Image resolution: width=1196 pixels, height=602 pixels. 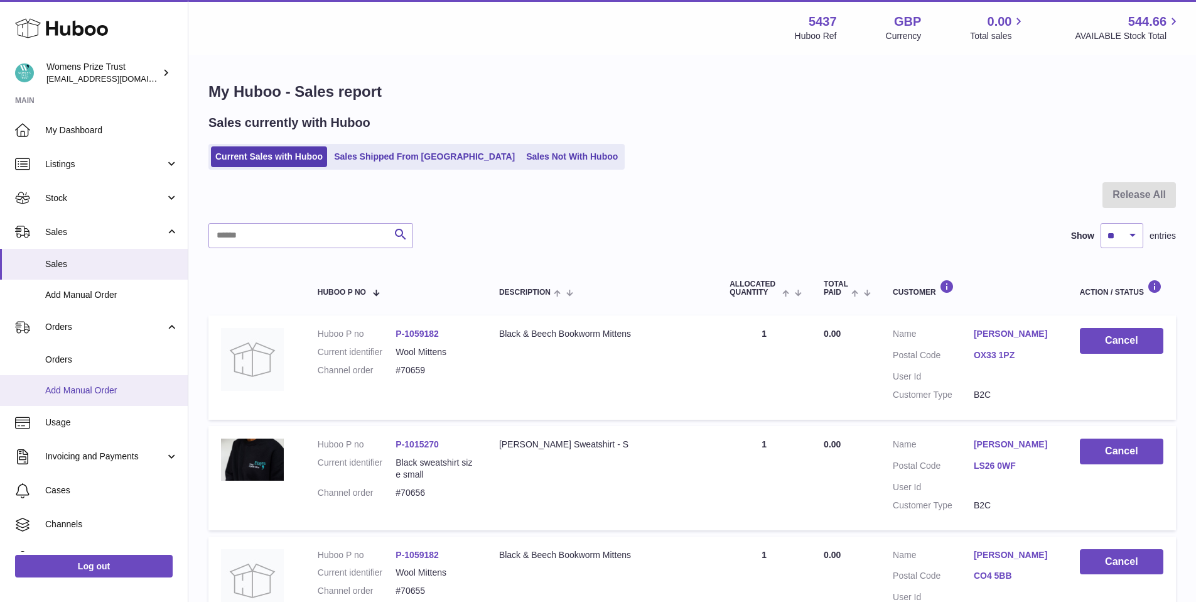 What do you see at coordinates (105, 164) in the screenshot?
I see `span: Listings` at bounding box center [105, 164].